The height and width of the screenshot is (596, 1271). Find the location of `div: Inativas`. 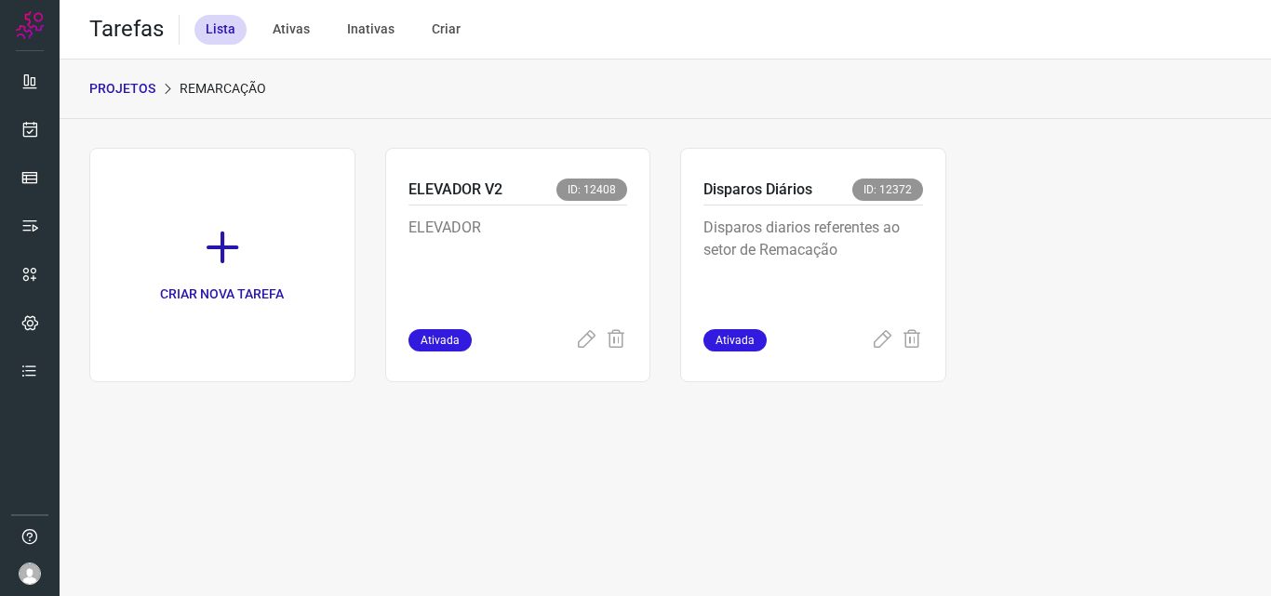

div: Inativas is located at coordinates (370, 30).